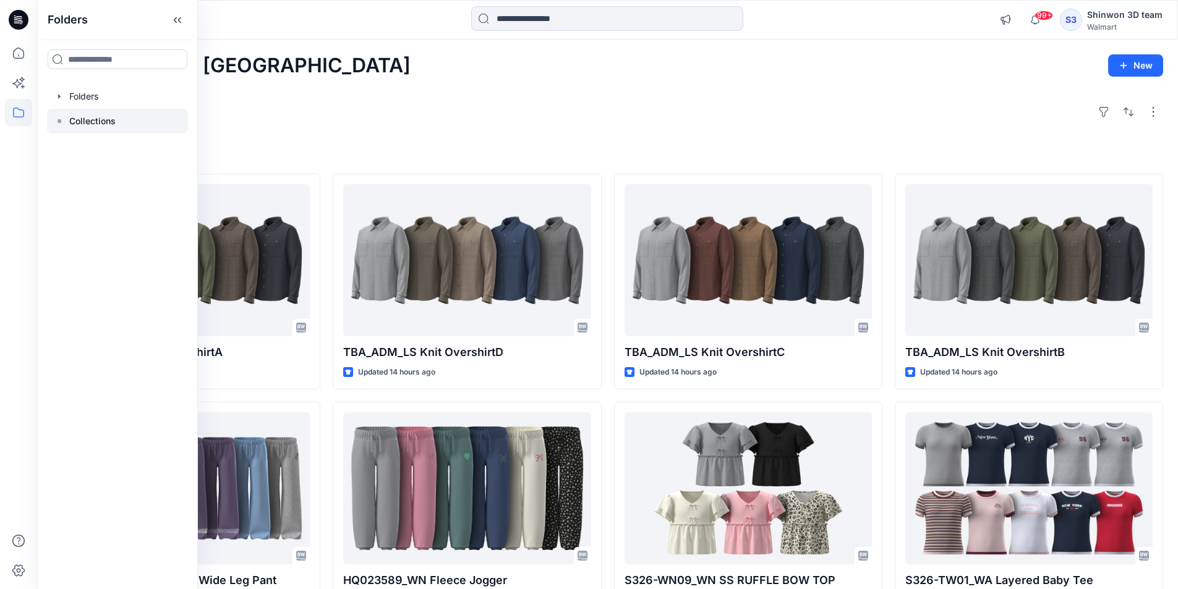 The width and height of the screenshot is (1178, 589). I want to click on a: TBA_ADM_LS Knit OvershirtB, so click(1029, 260).